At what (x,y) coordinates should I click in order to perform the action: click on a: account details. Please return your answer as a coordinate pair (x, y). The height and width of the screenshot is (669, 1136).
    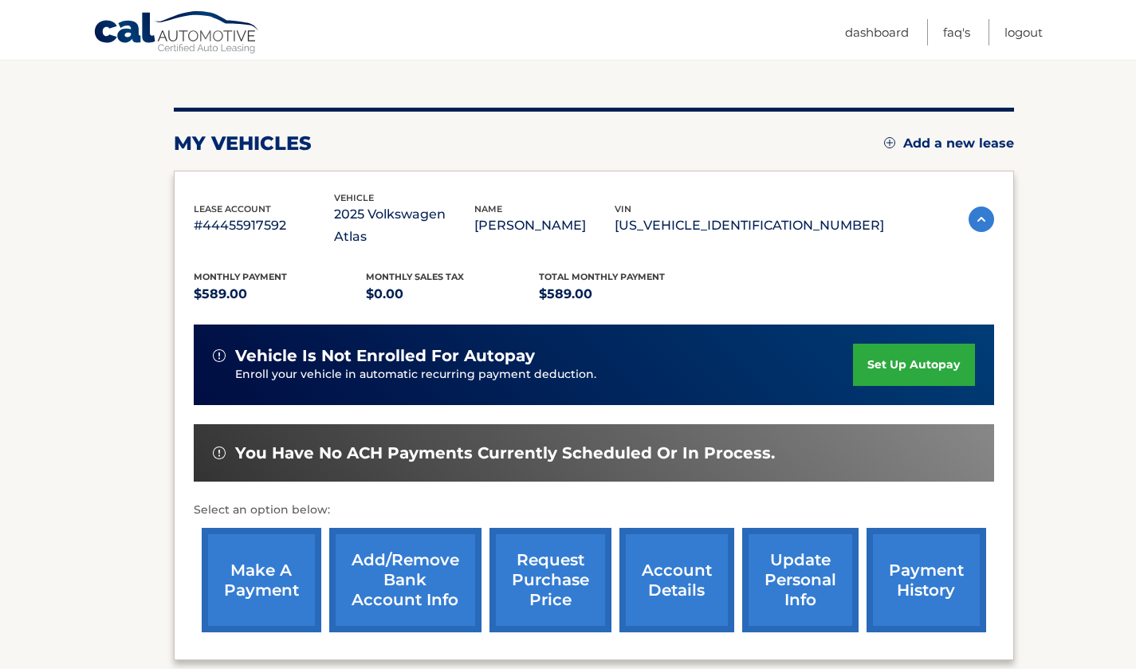
    Looking at the image, I should click on (677, 579).